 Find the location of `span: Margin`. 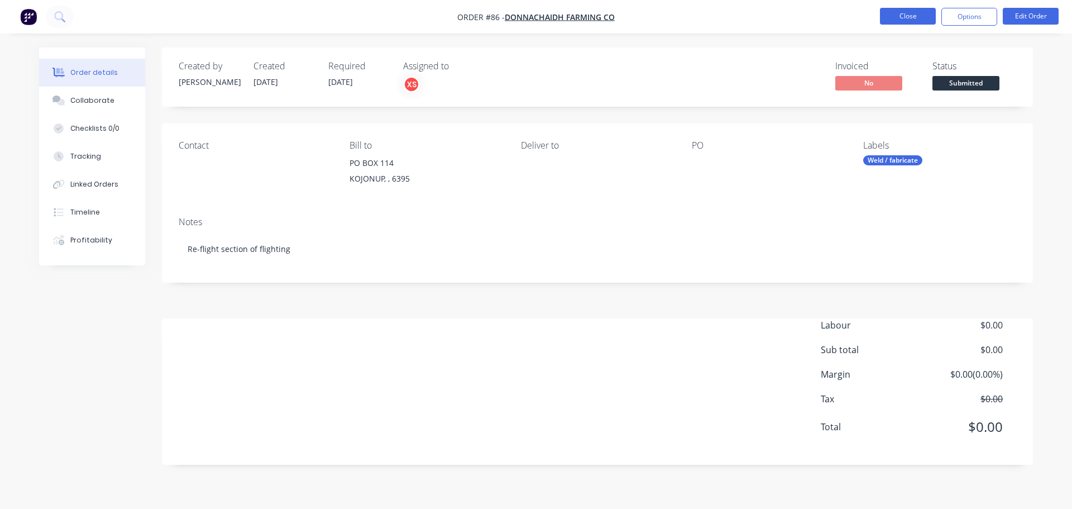

span: Margin is located at coordinates (870, 374).